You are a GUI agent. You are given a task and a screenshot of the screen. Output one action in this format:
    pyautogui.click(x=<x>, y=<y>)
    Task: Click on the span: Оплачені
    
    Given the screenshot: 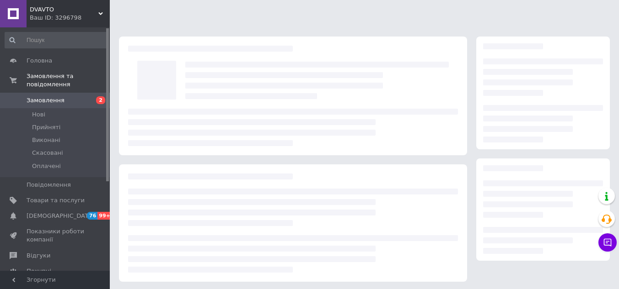 What is the action you would take?
    pyautogui.click(x=46, y=166)
    